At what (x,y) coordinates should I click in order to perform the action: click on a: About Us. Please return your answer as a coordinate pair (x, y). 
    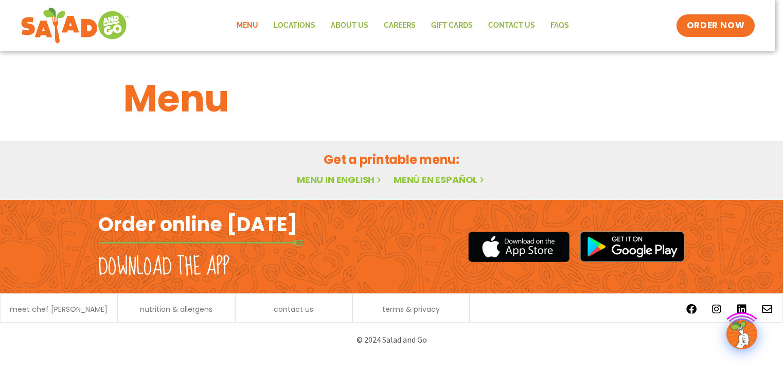
    Looking at the image, I should click on (349, 26).